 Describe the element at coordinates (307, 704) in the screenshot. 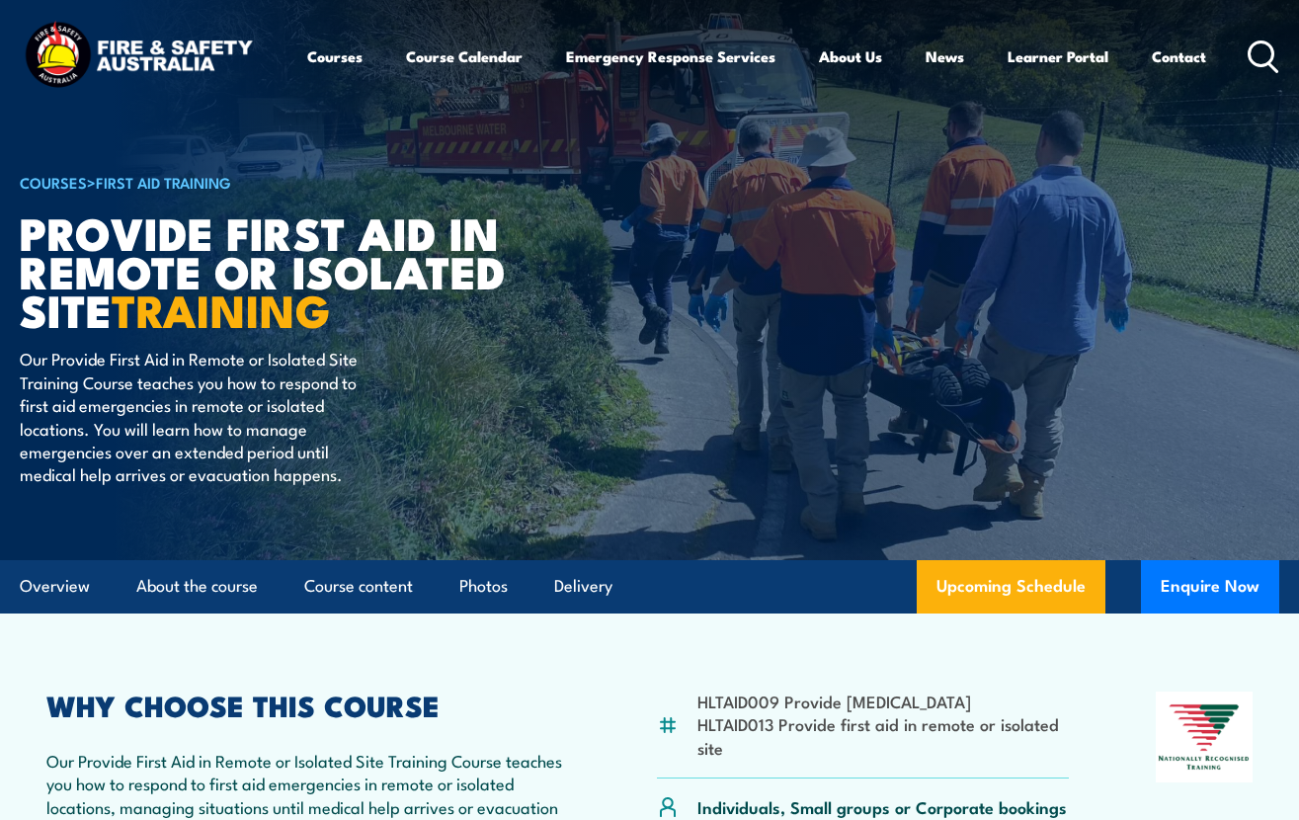

I see `h2: WHY CHOOSE THIS COURSE` at that location.